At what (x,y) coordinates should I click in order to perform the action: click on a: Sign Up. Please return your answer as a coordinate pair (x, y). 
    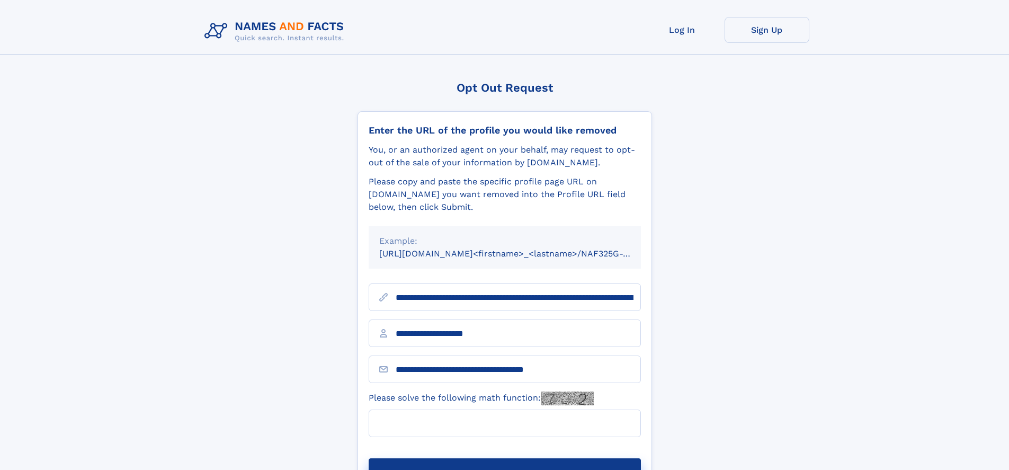
    Looking at the image, I should click on (767, 30).